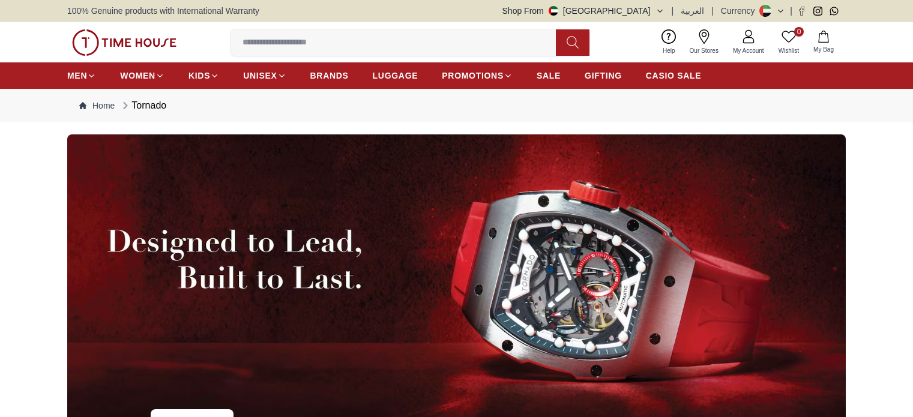 Image resolution: width=913 pixels, height=417 pixels. Describe the element at coordinates (801, 11) in the screenshot. I see `a: Facebook` at that location.